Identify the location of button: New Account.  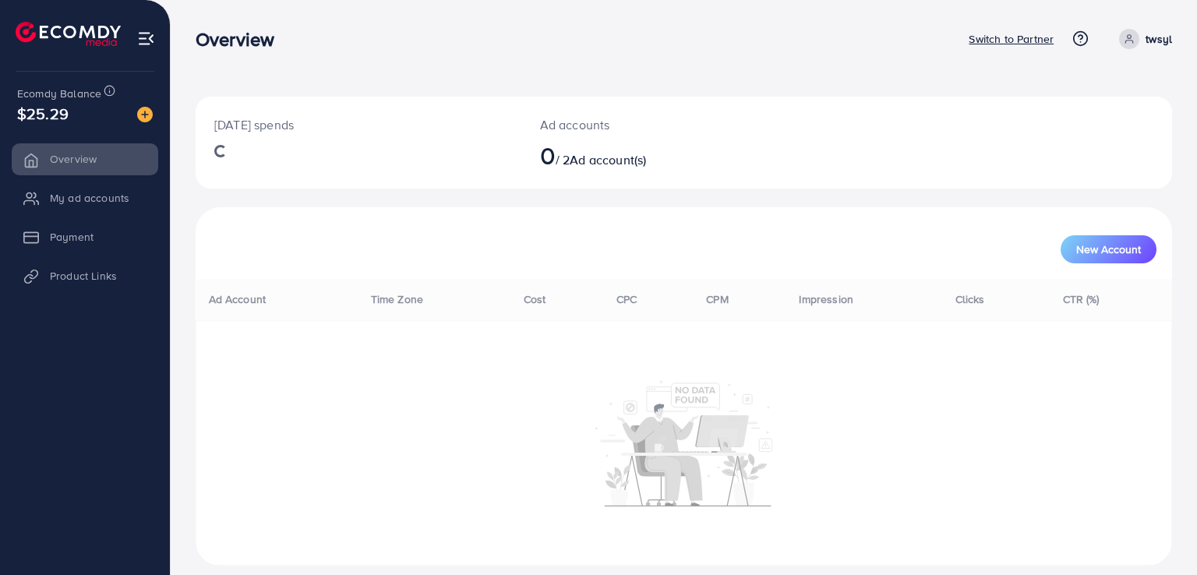
(1108, 249).